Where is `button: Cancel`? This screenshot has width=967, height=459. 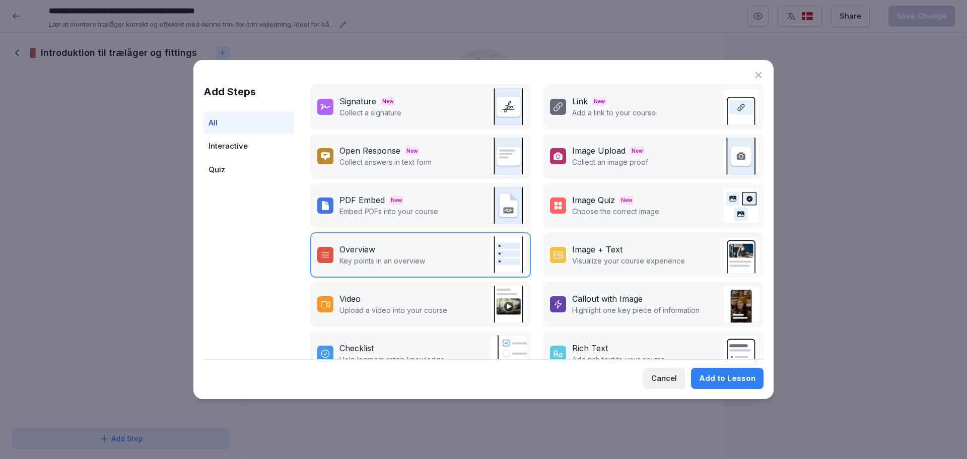 button: Cancel is located at coordinates (664, 378).